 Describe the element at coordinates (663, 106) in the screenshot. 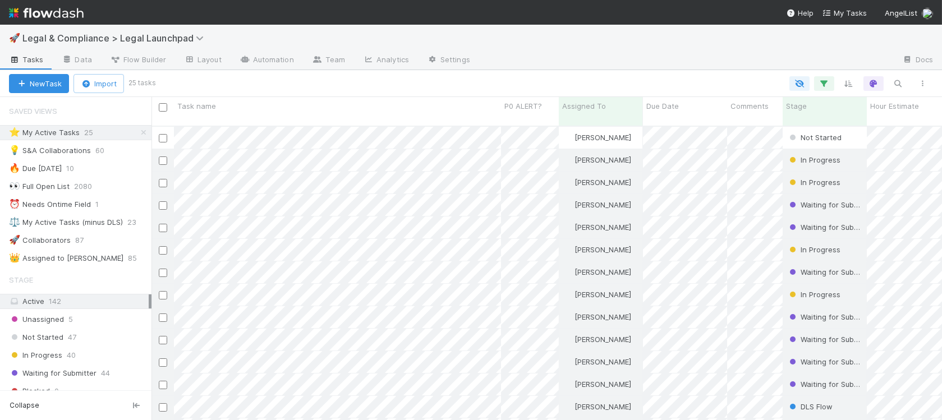

I see `span: Due Date` at that location.